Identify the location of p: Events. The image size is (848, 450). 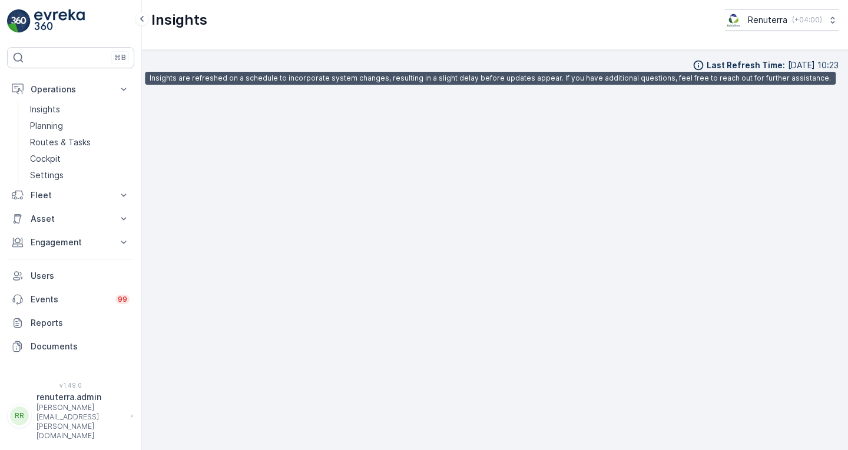
(69, 300).